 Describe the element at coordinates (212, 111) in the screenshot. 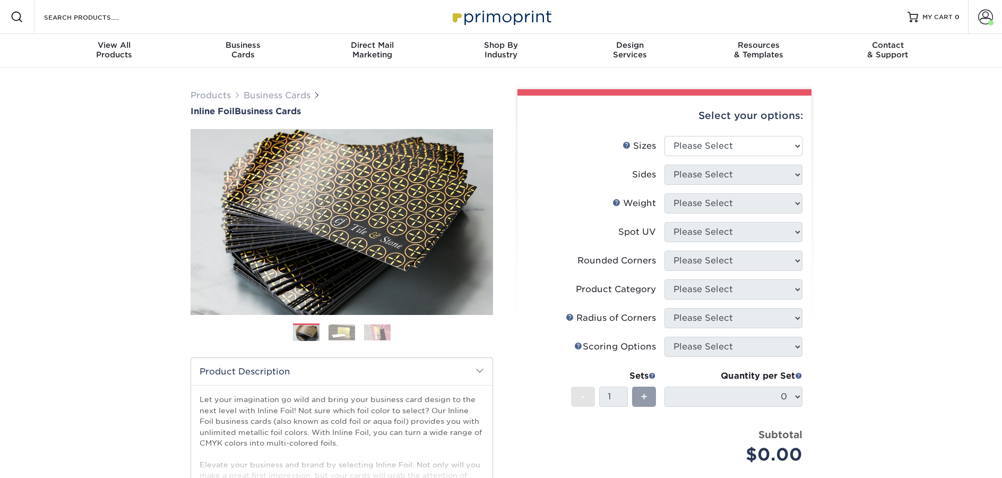

I see `span: Inline Foil` at that location.